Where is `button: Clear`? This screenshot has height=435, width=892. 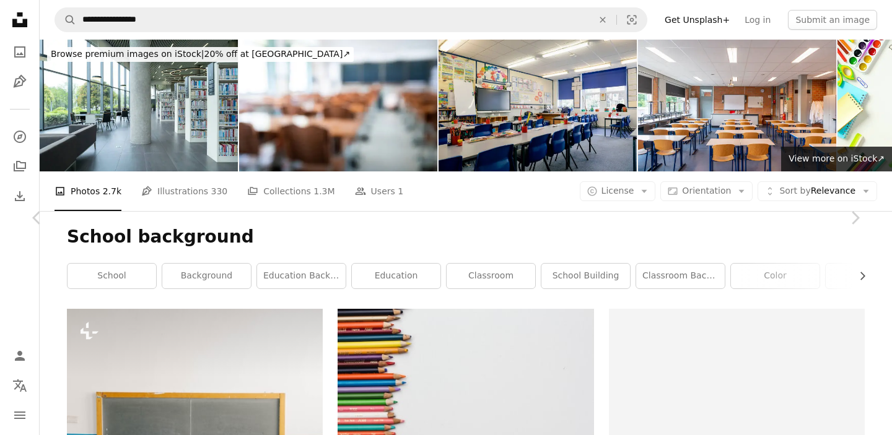
button: Clear is located at coordinates (602, 20).